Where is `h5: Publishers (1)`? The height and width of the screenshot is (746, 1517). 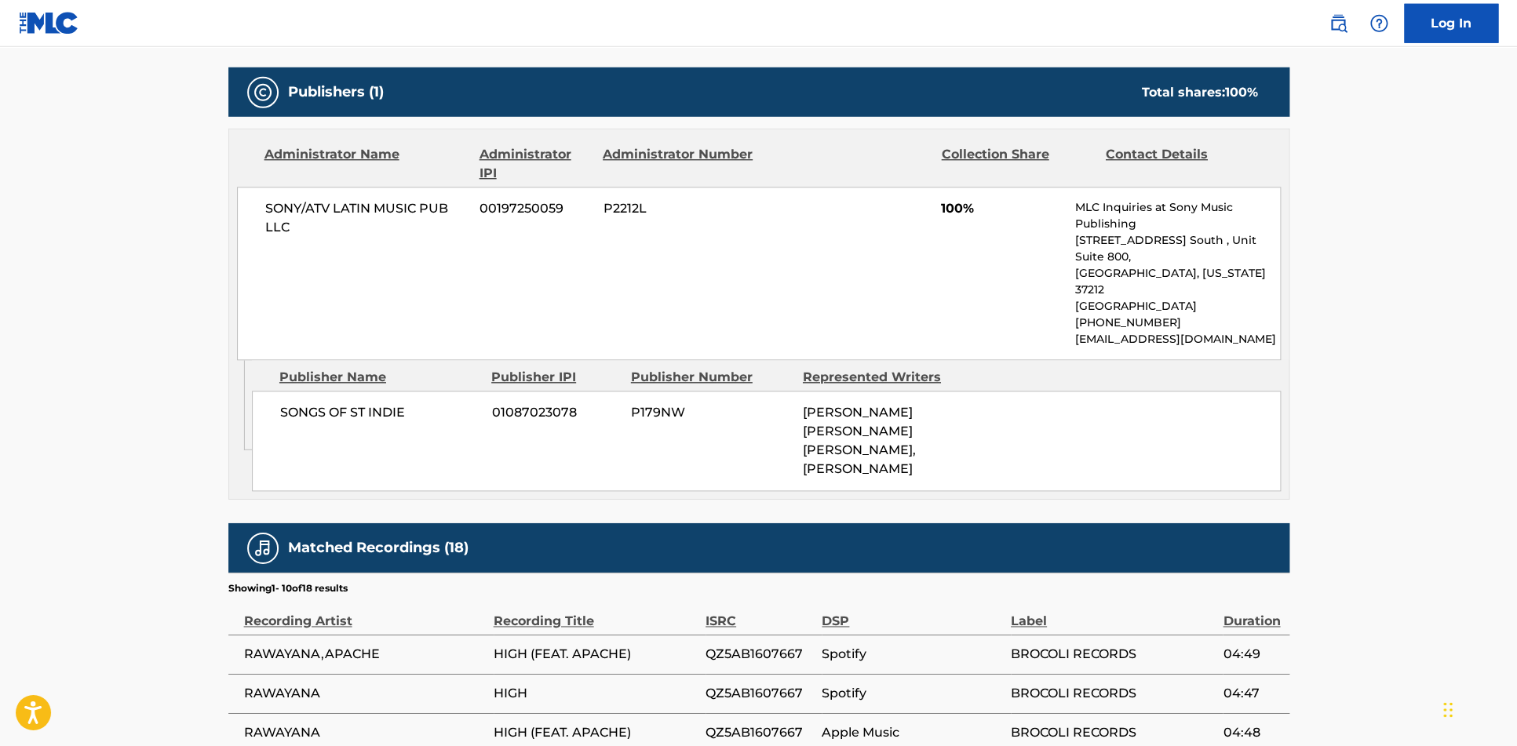 h5: Publishers (1) is located at coordinates (336, 92).